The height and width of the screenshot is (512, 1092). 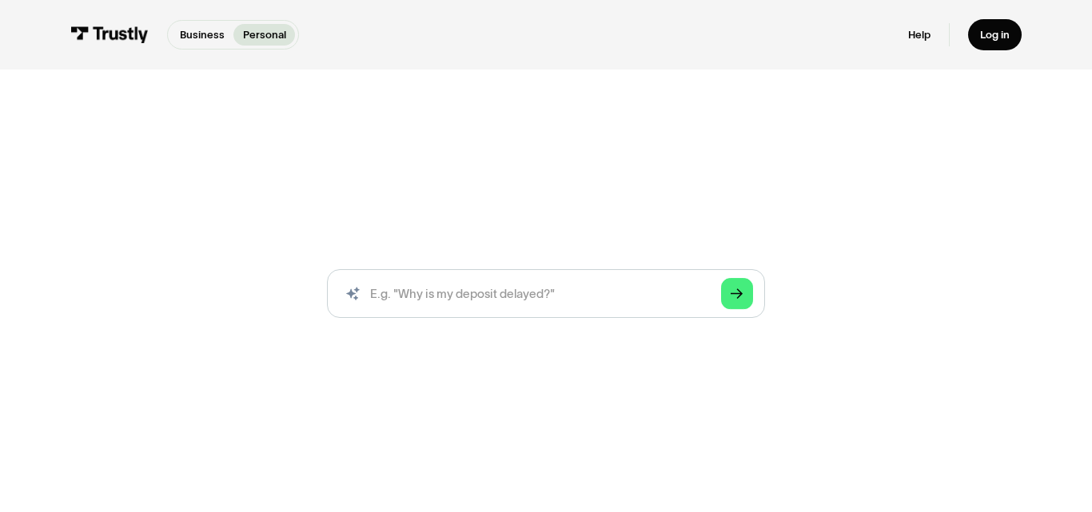 I want to click on div: Log in, so click(x=994, y=34).